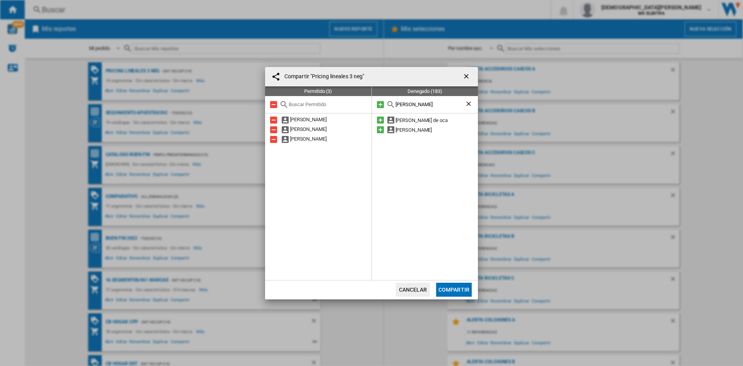 Image resolution: width=743 pixels, height=366 pixels. Describe the element at coordinates (469, 104) in the screenshot. I see `ng-md-icon: Borrar búsqueda` at that location.